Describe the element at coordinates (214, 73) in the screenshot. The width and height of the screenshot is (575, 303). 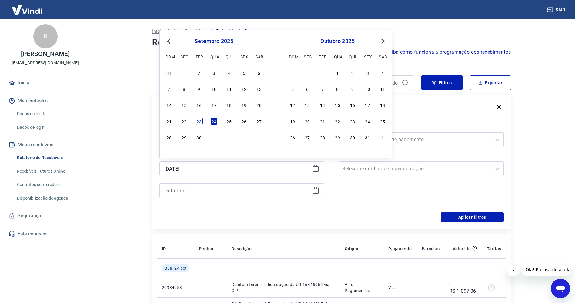
I see `div: Choose quarta-feira, 3 de setembro de 2025` at that location.